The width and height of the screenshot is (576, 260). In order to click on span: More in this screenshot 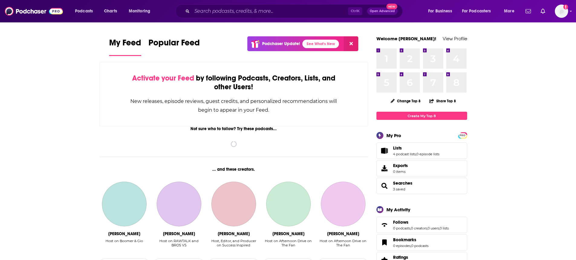, I will do `click(509, 11)`.